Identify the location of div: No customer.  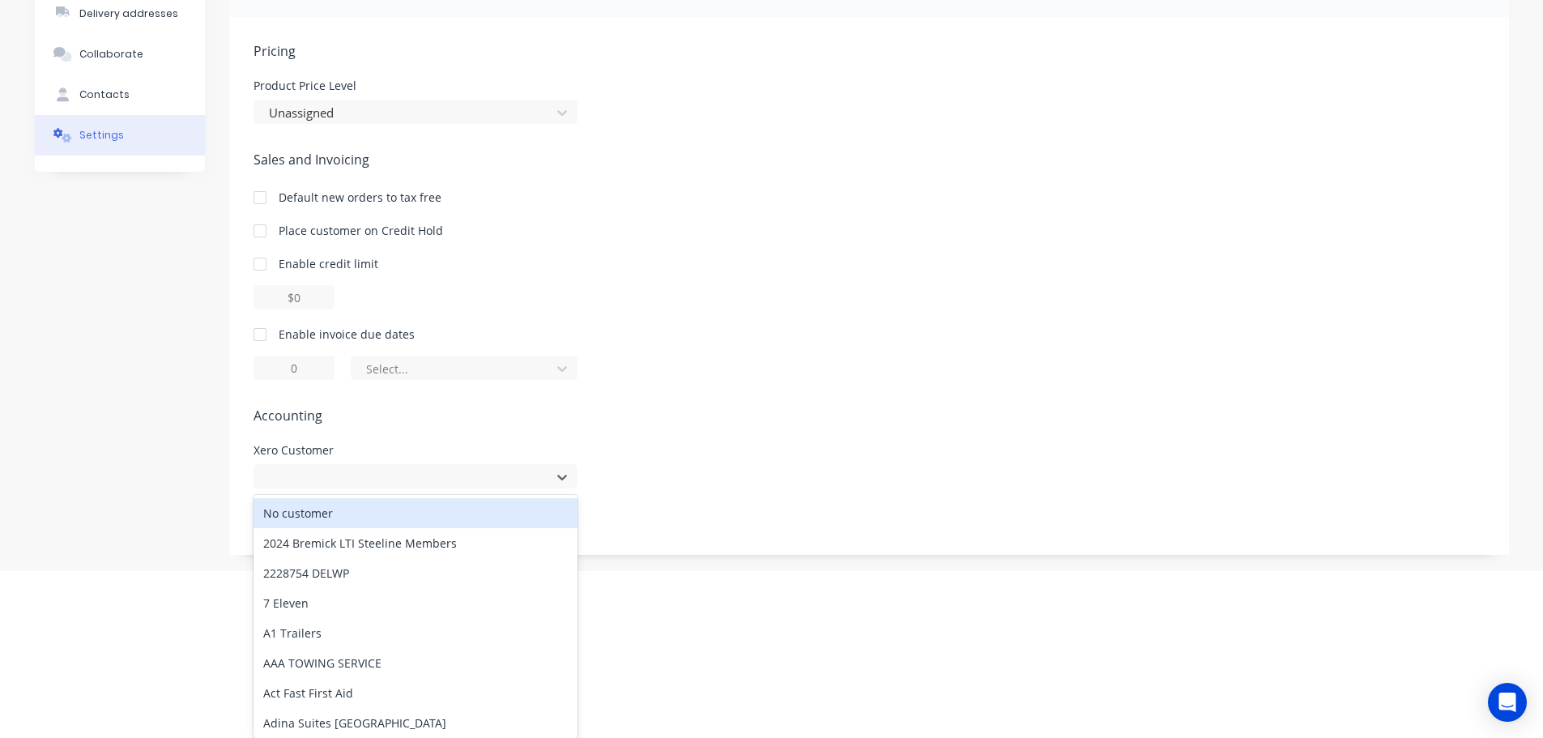
(416, 513).